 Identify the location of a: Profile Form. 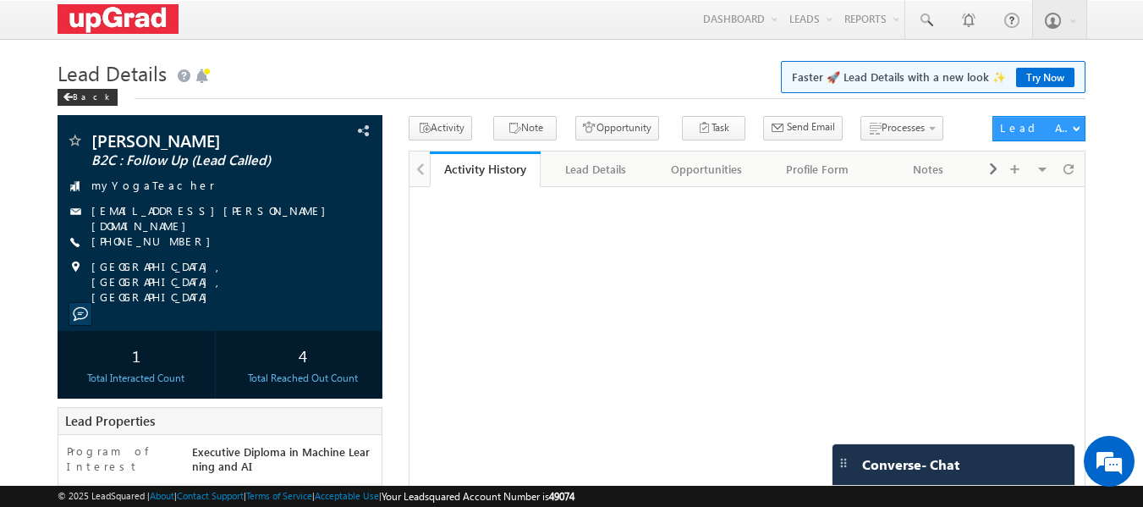
(817, 169).